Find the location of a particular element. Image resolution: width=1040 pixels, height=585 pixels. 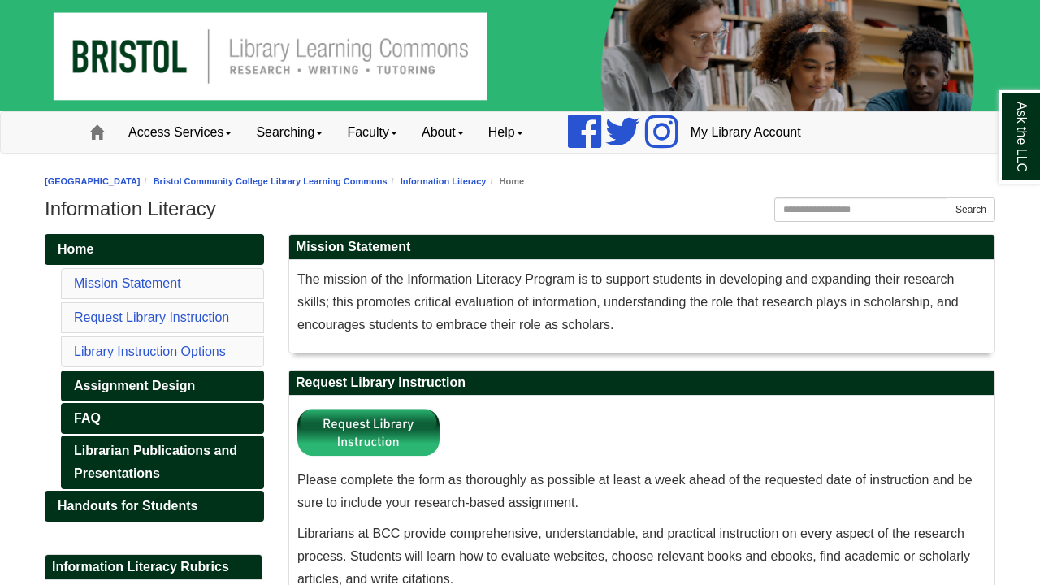

h1: Information Literacy is located at coordinates (520, 209).